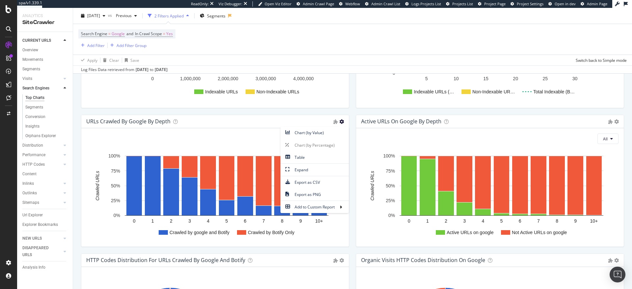  I want to click on i: Options, so click(342, 261).